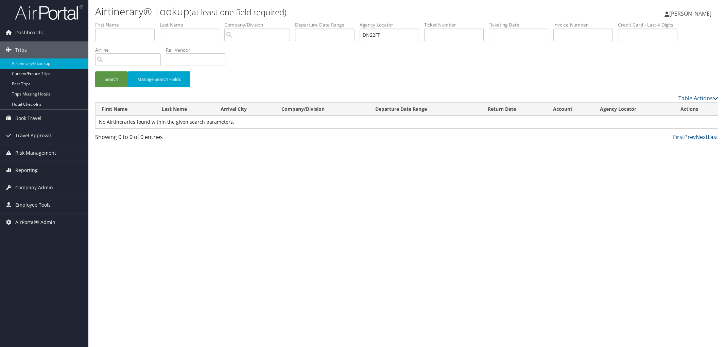 The image size is (725, 347). What do you see at coordinates (159, 79) in the screenshot?
I see `button: Manage Search Fields` at bounding box center [159, 79].